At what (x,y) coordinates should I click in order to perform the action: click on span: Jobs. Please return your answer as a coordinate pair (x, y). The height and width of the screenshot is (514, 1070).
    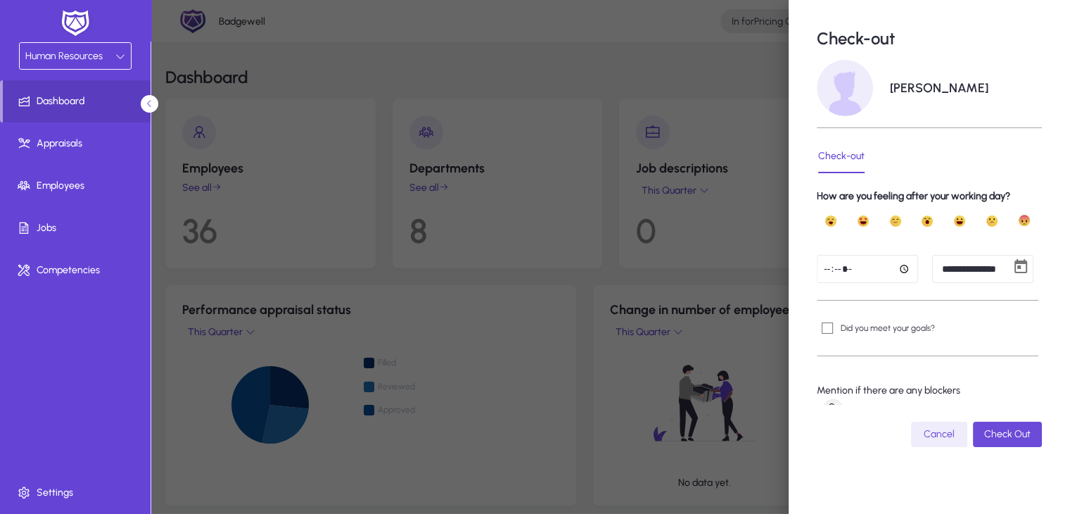
    Looking at the image, I should click on (78, 228).